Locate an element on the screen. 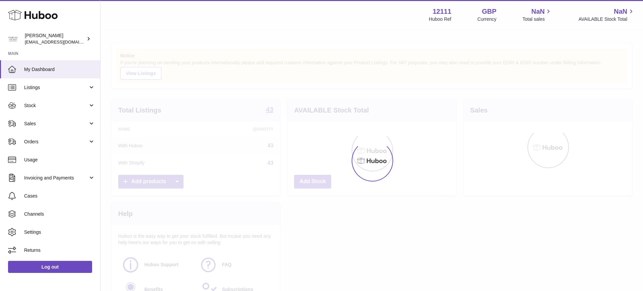 The width and height of the screenshot is (643, 291). span: Cases is located at coordinates (60, 196).